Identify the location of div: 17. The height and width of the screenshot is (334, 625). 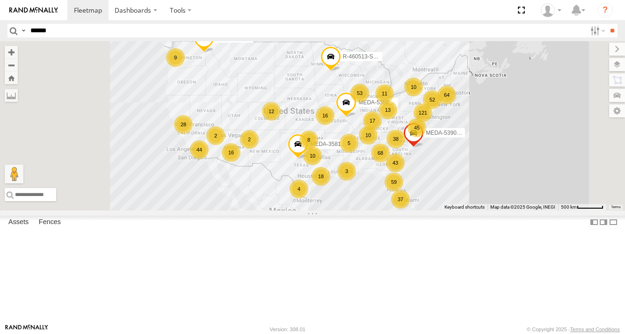
(373, 121).